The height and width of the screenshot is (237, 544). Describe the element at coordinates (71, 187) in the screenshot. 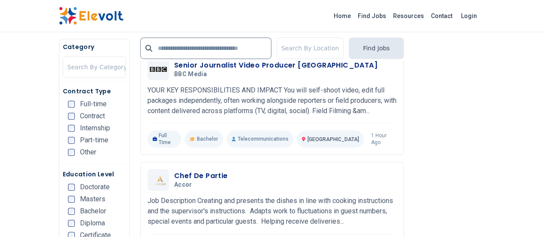

I see `input: Doctorate` at that location.